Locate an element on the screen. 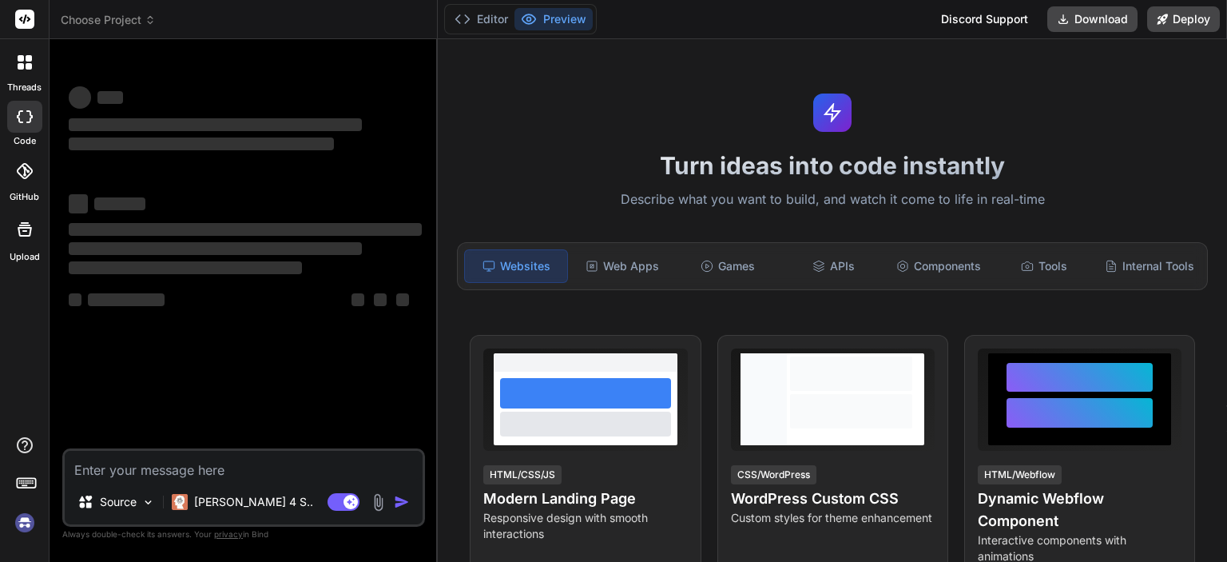  h4: WordPress Custom CSS is located at coordinates (832, 498).